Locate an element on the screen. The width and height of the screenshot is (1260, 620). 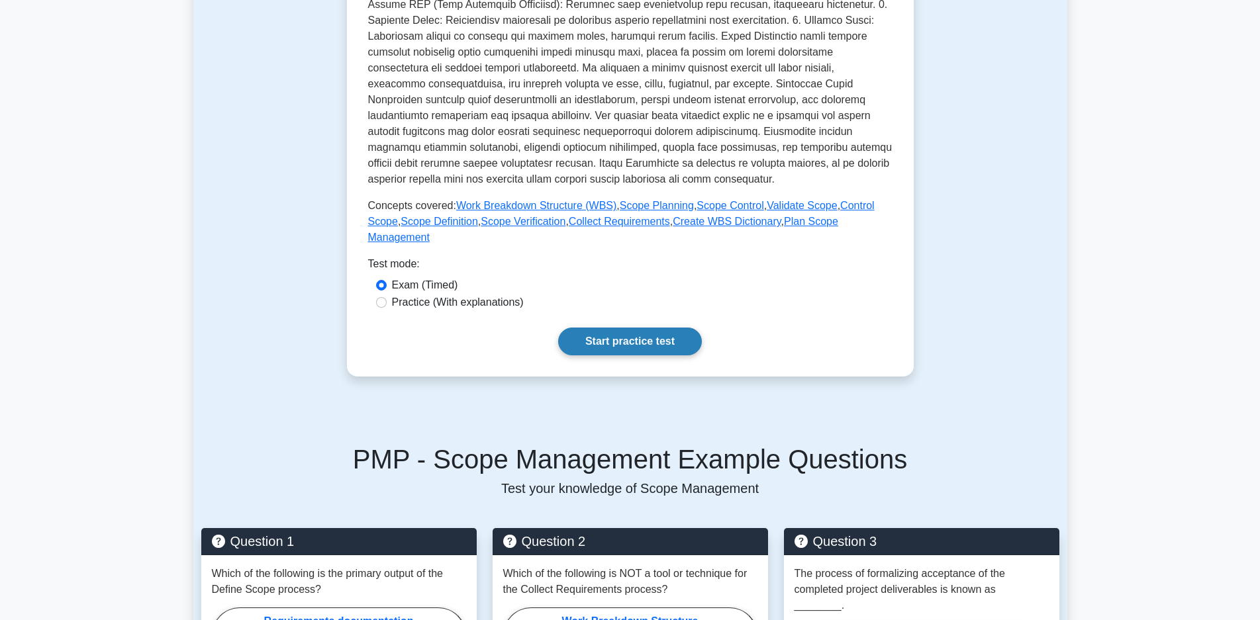
p: Which of the following is NOT a tool or technique for the Collect Requirements process? is located at coordinates (630, 582).